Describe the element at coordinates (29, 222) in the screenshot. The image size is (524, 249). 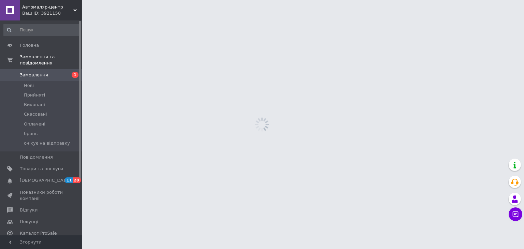
I see `span: Покупці` at that location.